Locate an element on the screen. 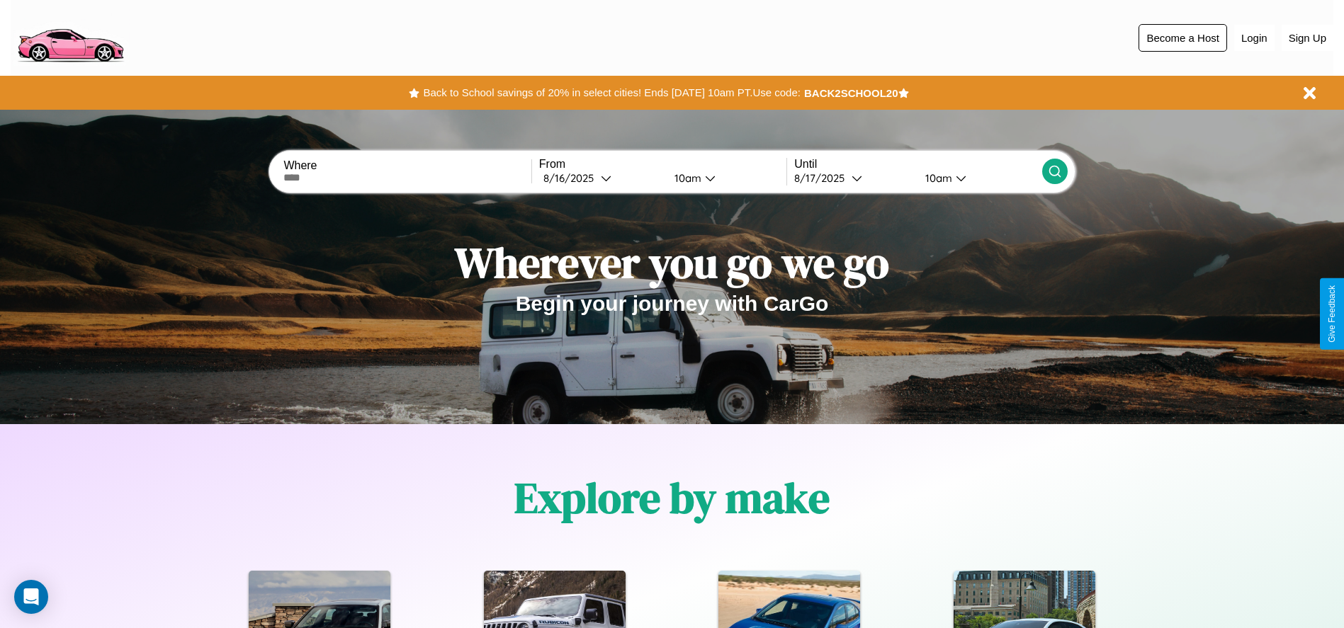 The height and width of the screenshot is (628, 1344). label: From is located at coordinates (662, 164).